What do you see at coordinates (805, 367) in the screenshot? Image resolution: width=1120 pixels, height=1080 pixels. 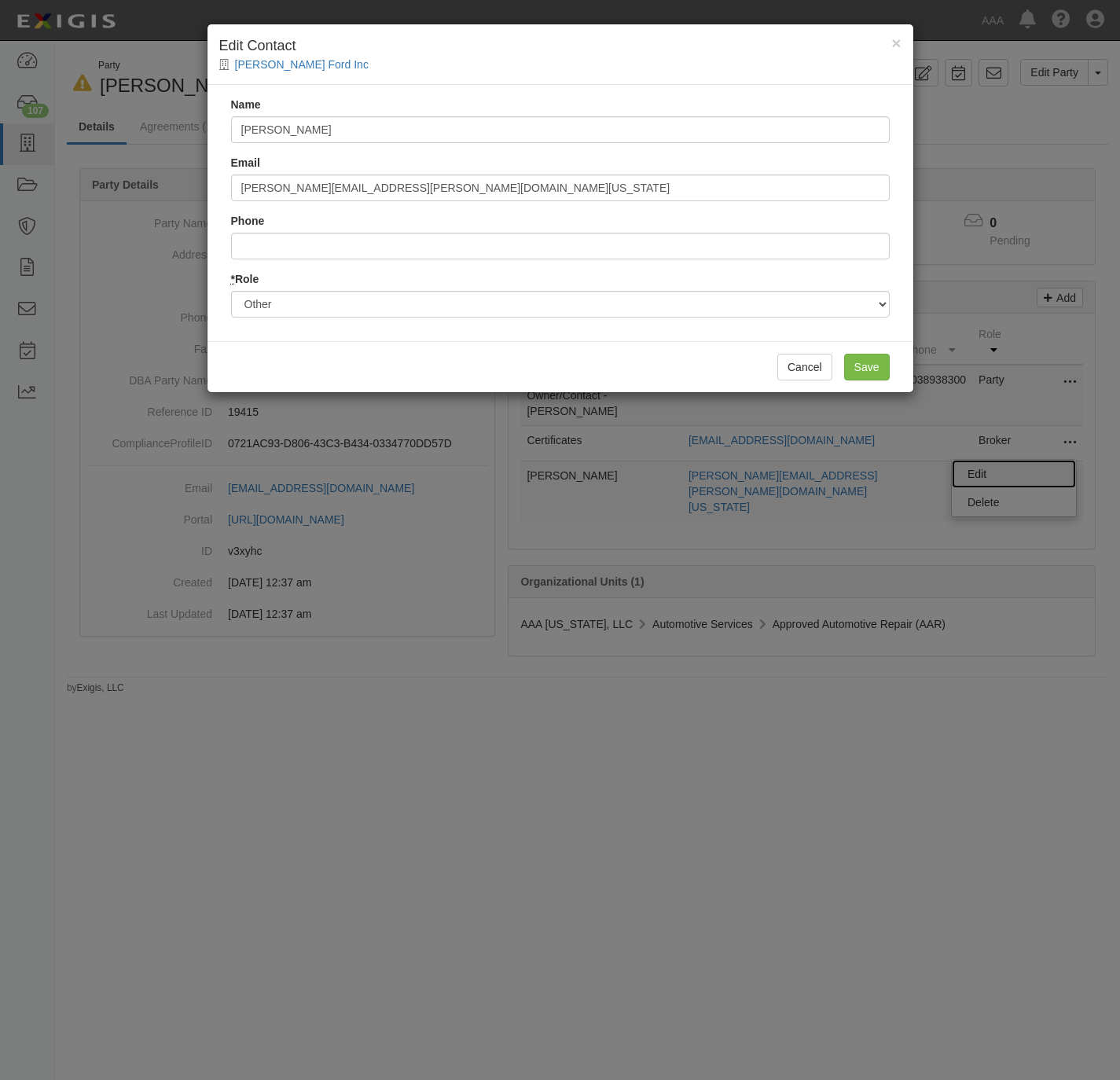 I see `button: Cancel` at bounding box center [805, 367].